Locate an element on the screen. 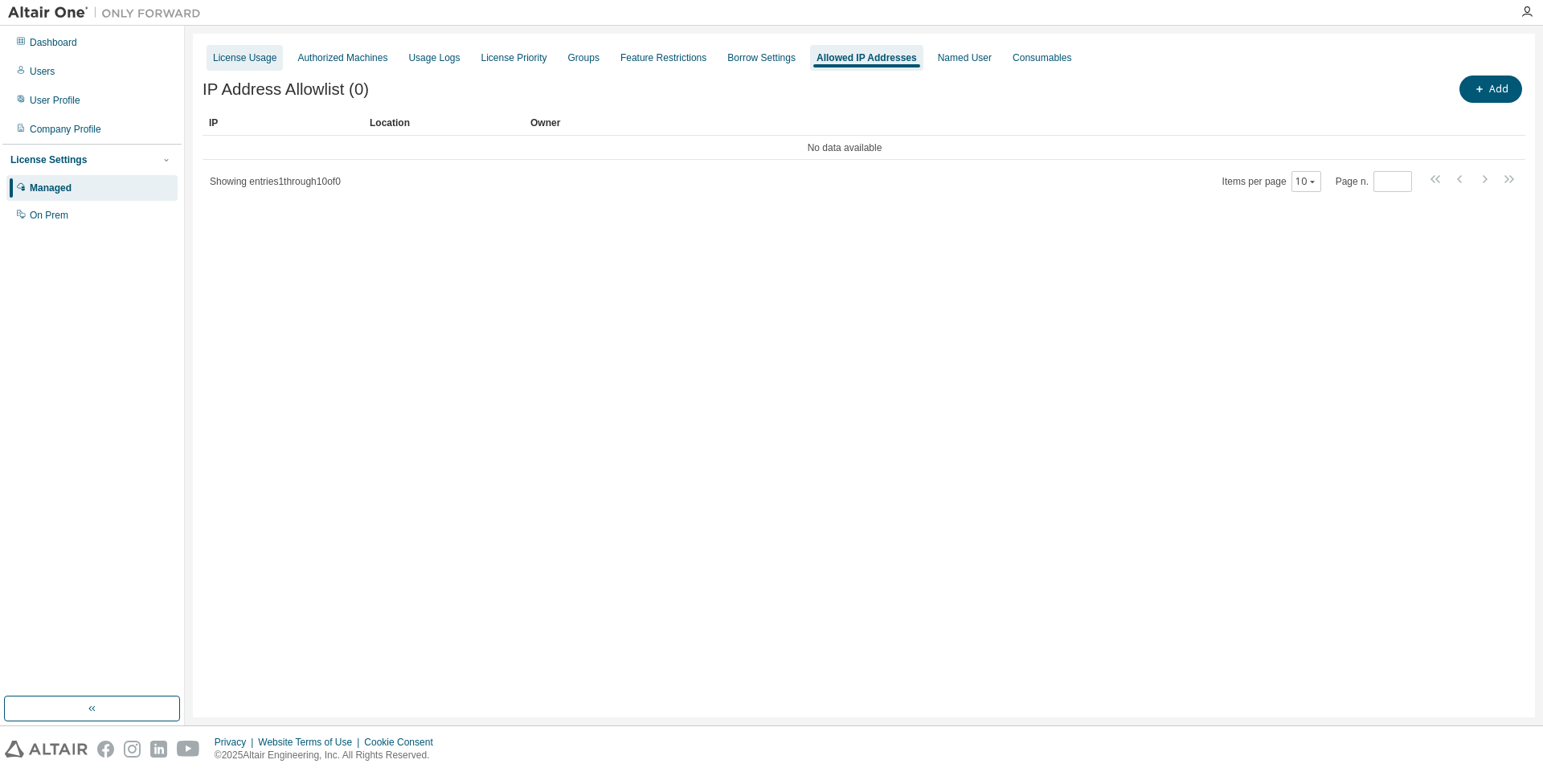 The image size is (1543, 772). div: Location is located at coordinates (443, 123).